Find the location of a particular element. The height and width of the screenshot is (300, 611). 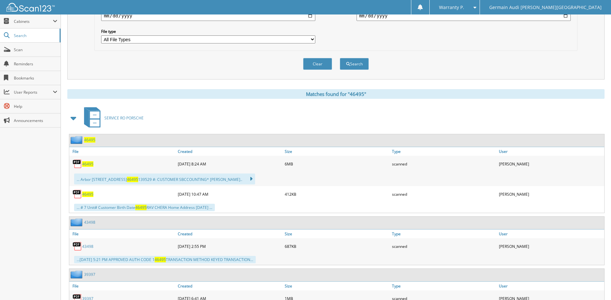

span: Bookmarks is located at coordinates (35, 78).